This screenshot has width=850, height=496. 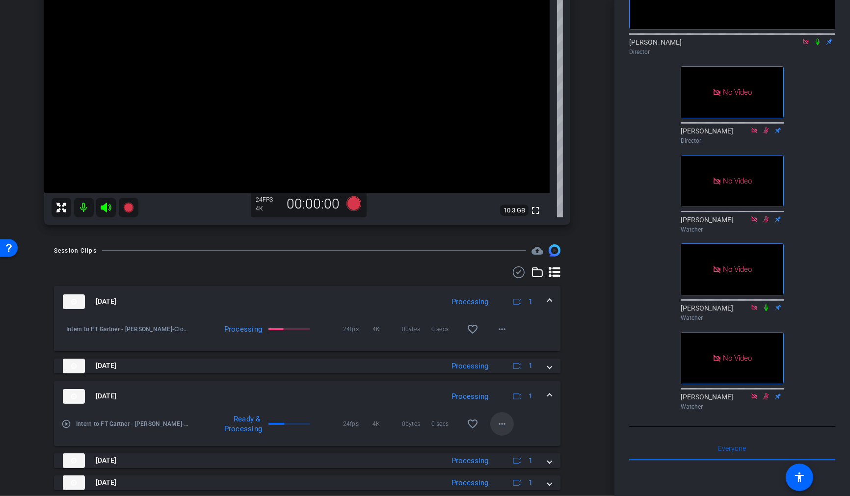 I want to click on span: FPS, so click(x=267, y=200).